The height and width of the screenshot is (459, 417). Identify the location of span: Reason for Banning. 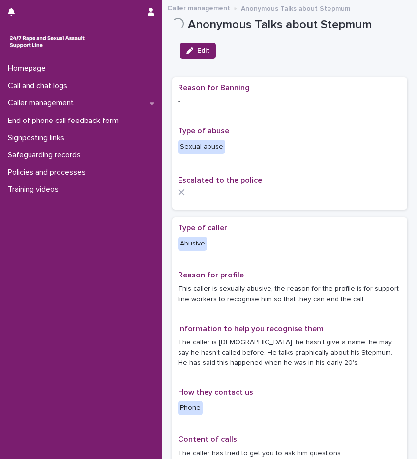
(214, 88).